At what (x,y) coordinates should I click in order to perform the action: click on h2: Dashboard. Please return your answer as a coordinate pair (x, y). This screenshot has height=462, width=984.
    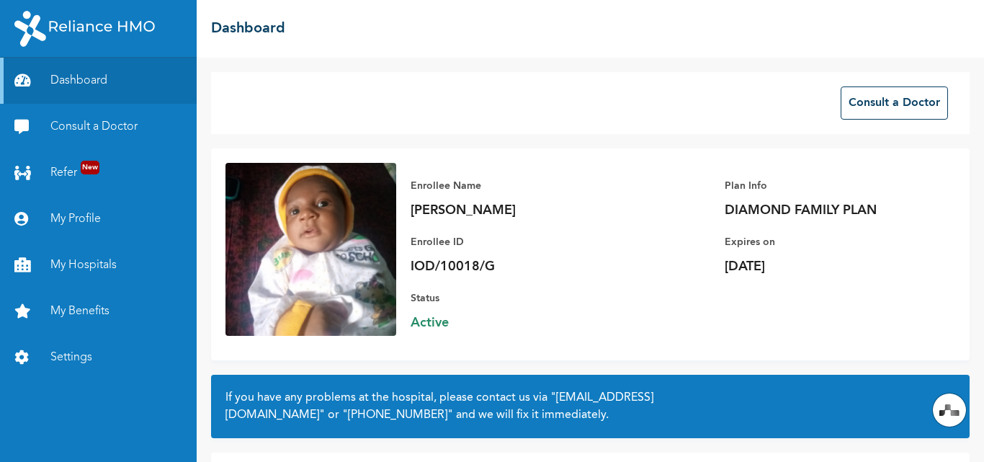
    Looking at the image, I should click on (248, 29).